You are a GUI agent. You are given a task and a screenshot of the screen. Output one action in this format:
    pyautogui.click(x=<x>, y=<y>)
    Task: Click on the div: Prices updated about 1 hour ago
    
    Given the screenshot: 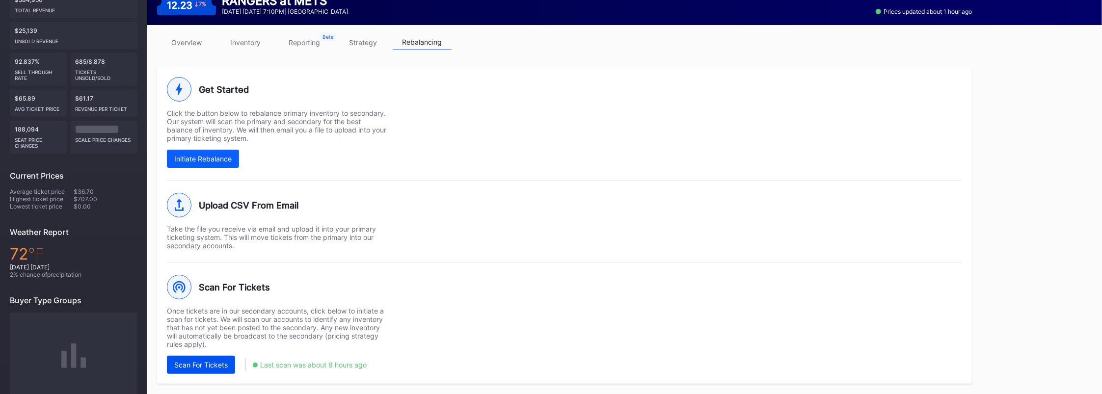 What is the action you would take?
    pyautogui.click(x=924, y=11)
    